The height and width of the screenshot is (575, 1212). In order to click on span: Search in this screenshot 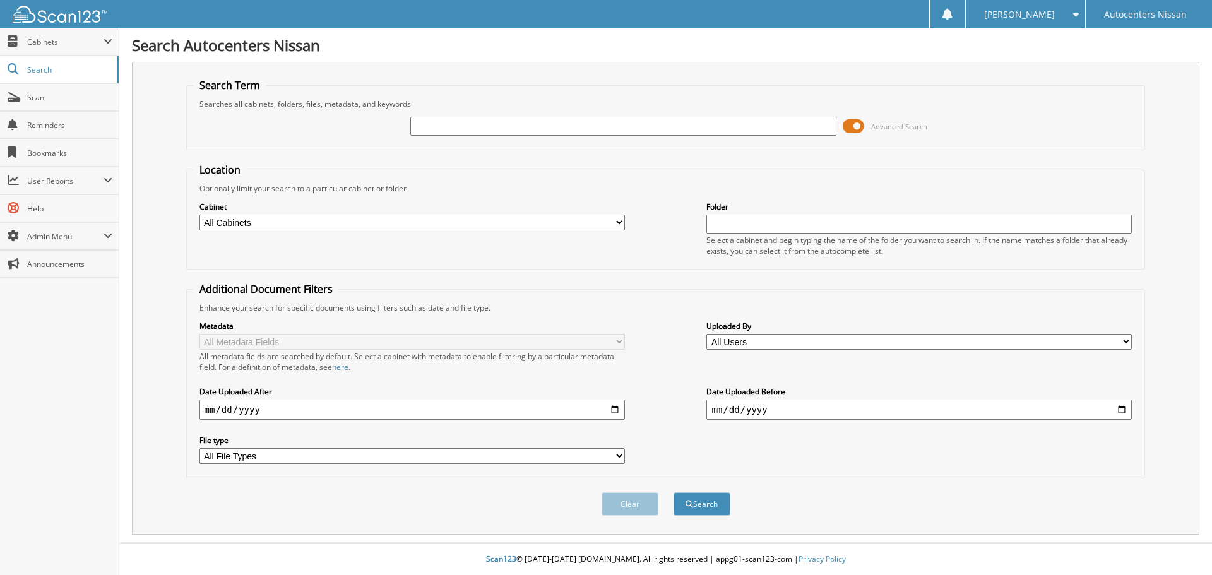, I will do `click(69, 69)`.